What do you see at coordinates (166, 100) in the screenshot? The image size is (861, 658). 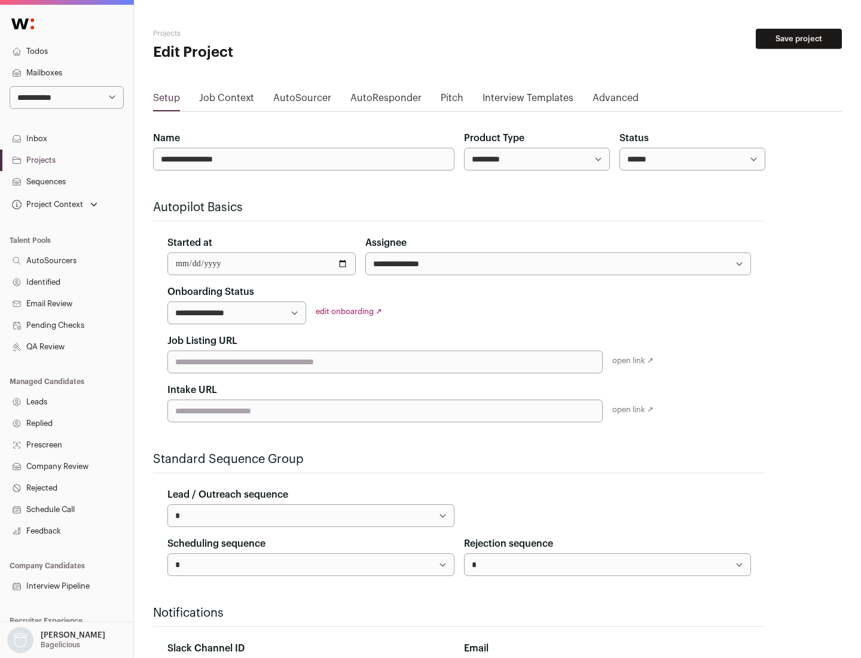 I see `a: Setup` at bounding box center [166, 100].